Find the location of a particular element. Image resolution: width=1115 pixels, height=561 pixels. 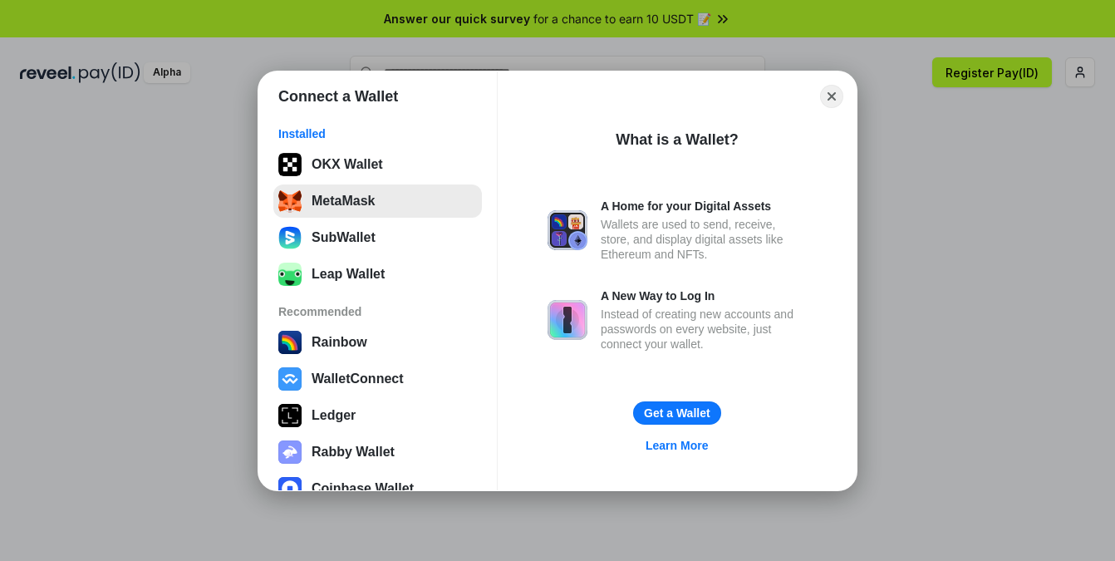

div: OKX Wallet is located at coordinates (347, 164).